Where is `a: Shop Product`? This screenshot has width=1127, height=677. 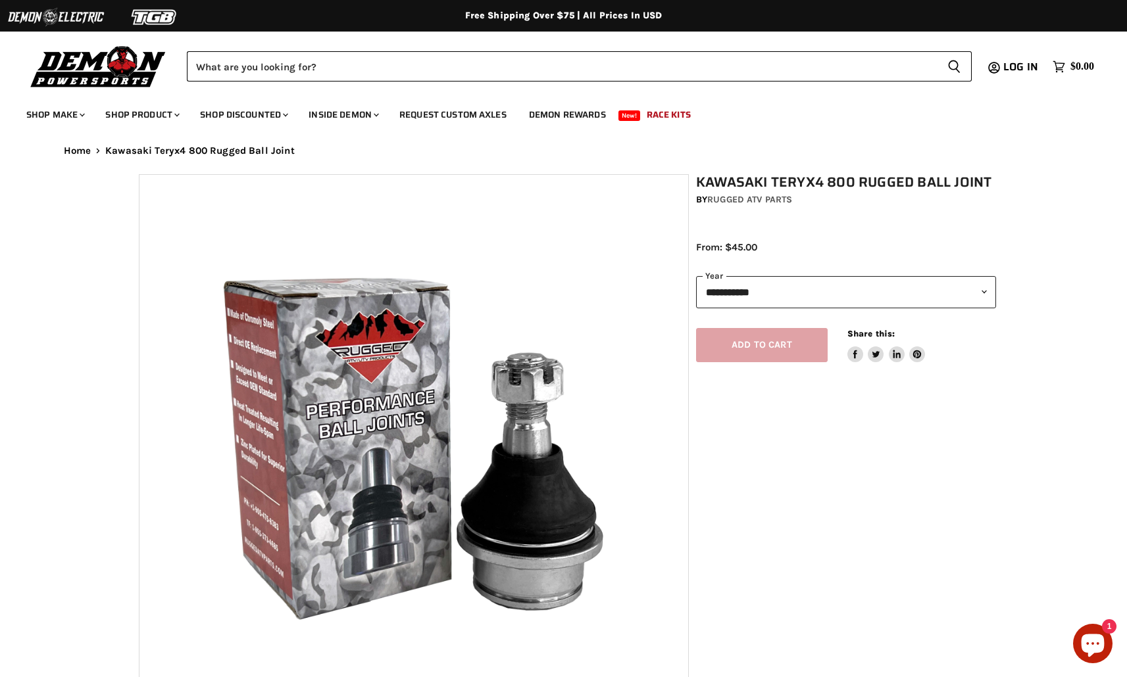 a: Shop Product is located at coordinates (141, 114).